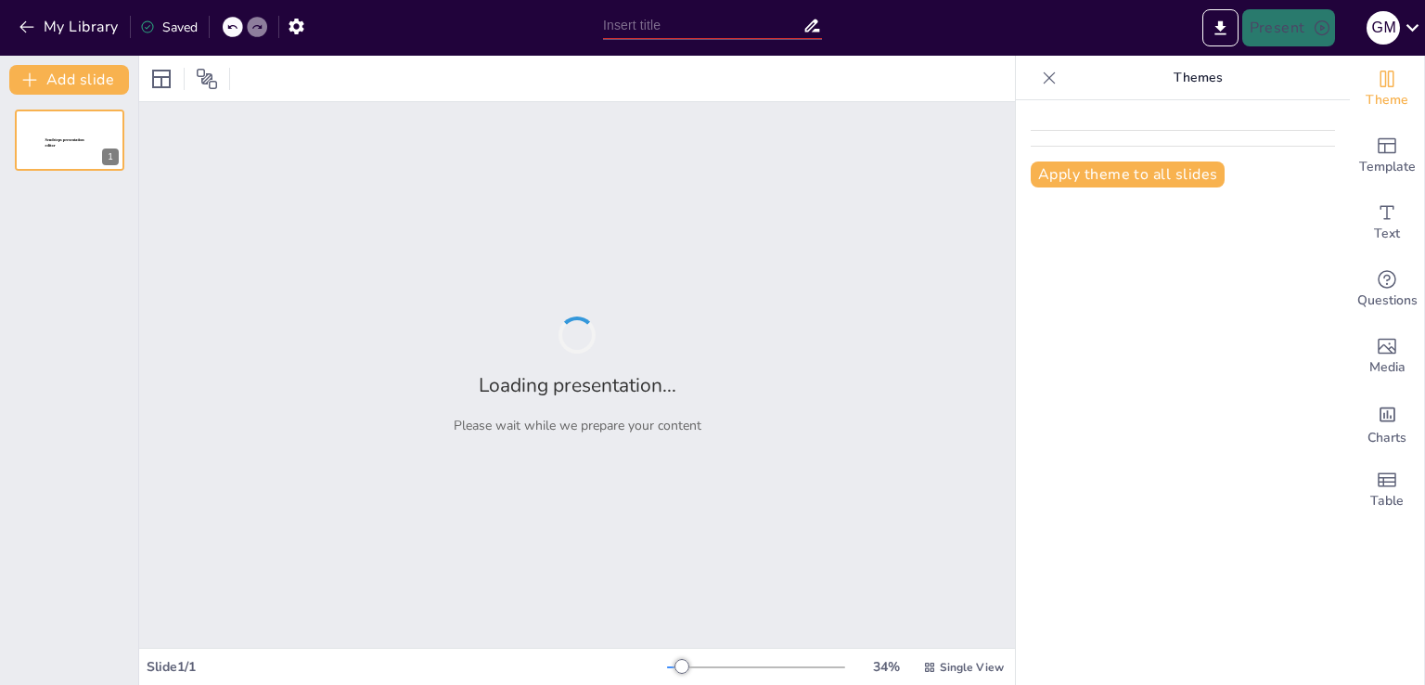  Describe the element at coordinates (1387, 438) in the screenshot. I see `span: Charts` at that location.